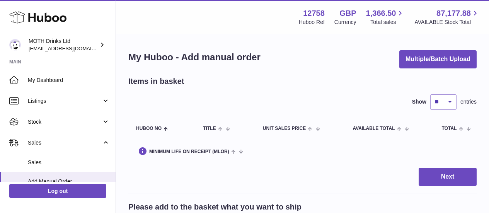 This screenshot has width=489, height=213. Describe the element at coordinates (373, 128) in the screenshot. I see `span: AVAILABLE Total` at that location.